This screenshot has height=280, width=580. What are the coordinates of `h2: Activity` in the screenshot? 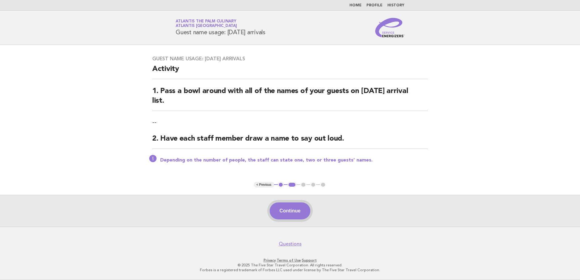 It's located at (290, 72).